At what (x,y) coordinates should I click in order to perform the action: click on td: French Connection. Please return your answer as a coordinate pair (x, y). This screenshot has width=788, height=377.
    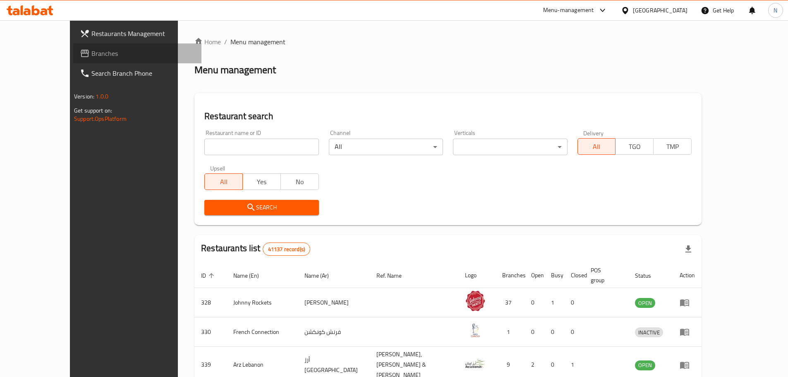
    Looking at the image, I should click on (262, 332).